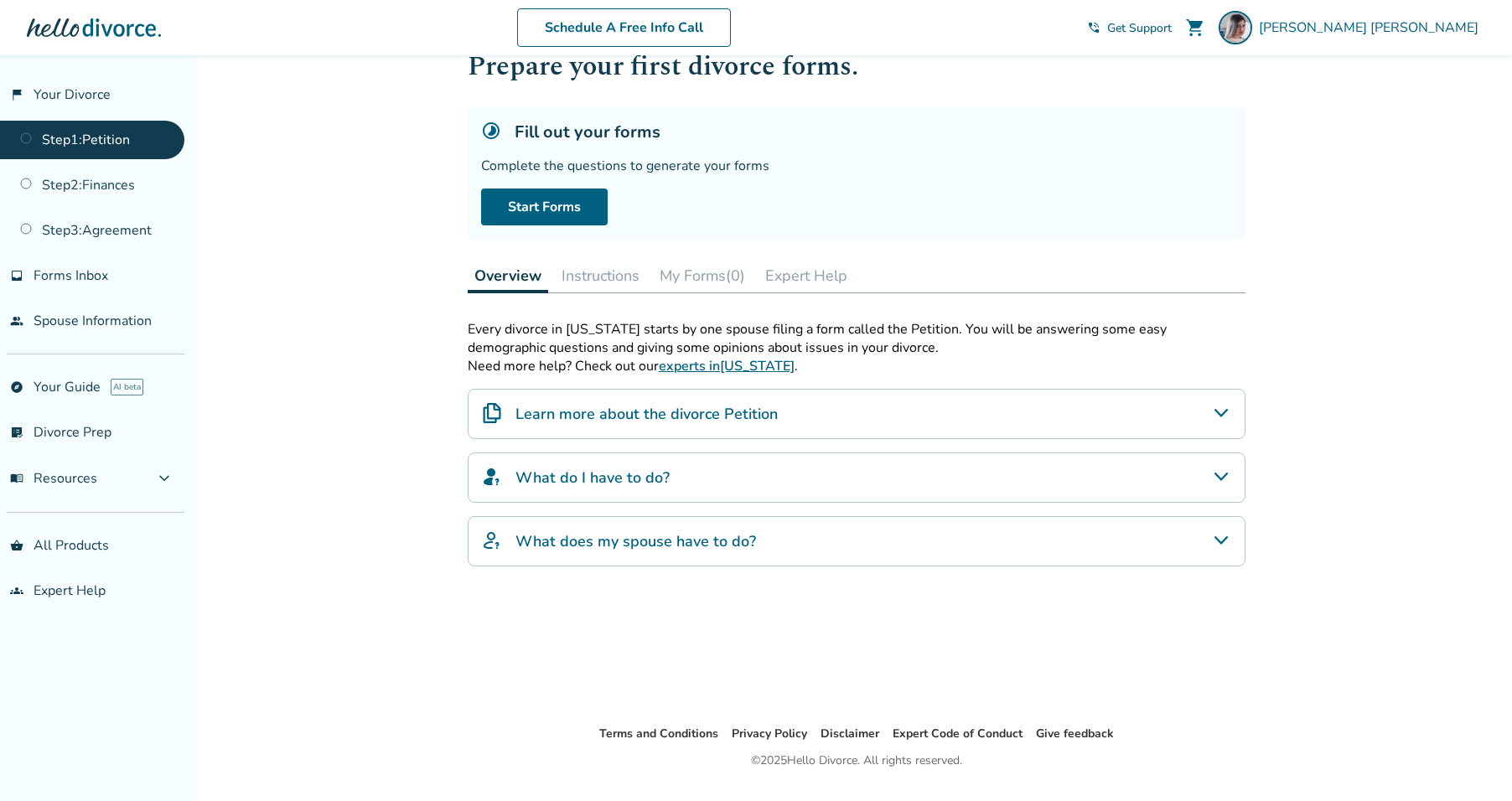 Image resolution: width=1512 pixels, height=801 pixels. I want to click on span: AI beta, so click(127, 388).